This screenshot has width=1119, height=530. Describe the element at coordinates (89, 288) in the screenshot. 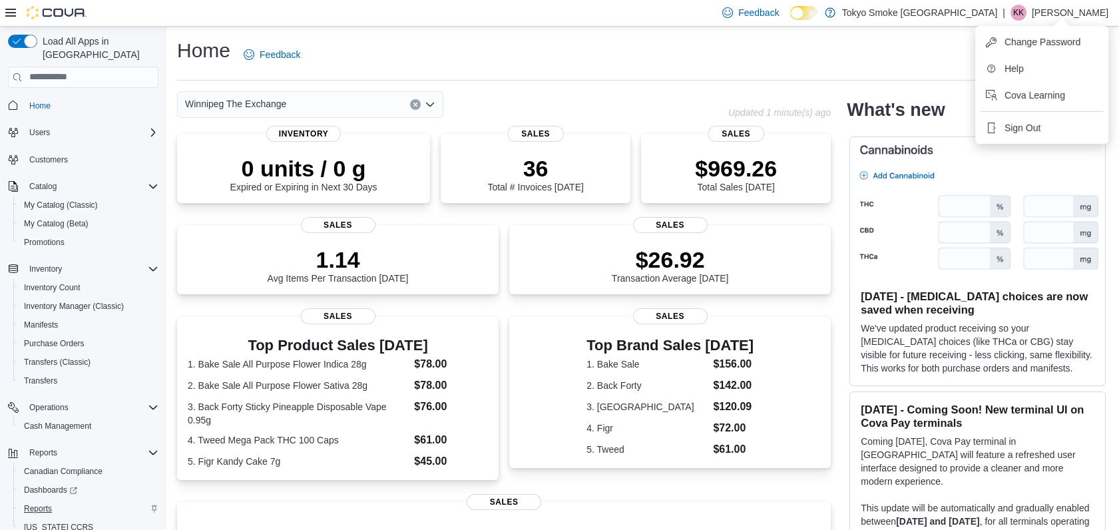

I see `button: Inventory Count` at that location.